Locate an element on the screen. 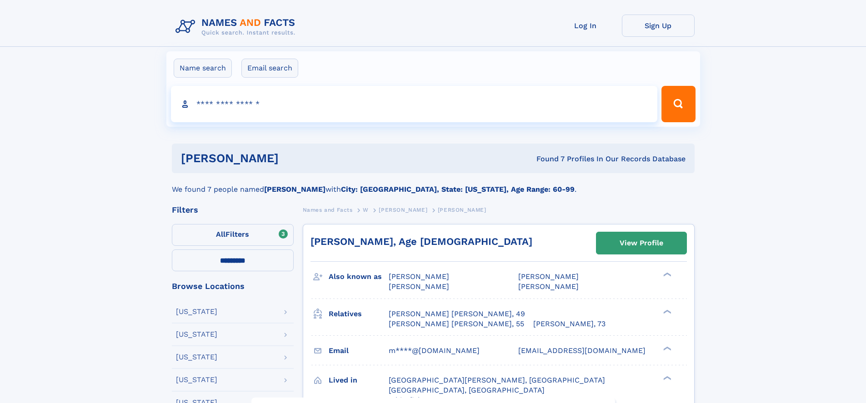 This screenshot has width=866, height=403. input: search input is located at coordinates (414, 104).